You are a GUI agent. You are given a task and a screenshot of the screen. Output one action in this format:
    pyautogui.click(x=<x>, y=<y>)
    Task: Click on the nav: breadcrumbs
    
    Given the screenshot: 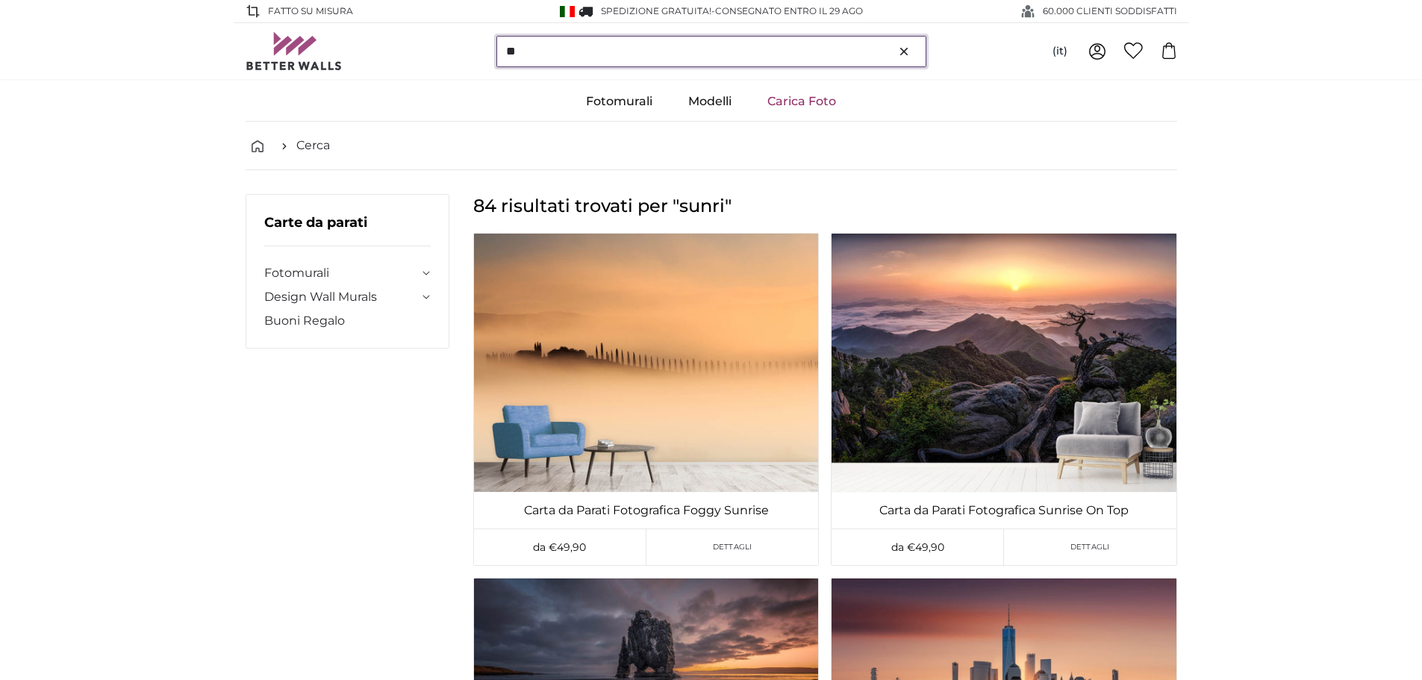 What is the action you would take?
    pyautogui.click(x=711, y=146)
    